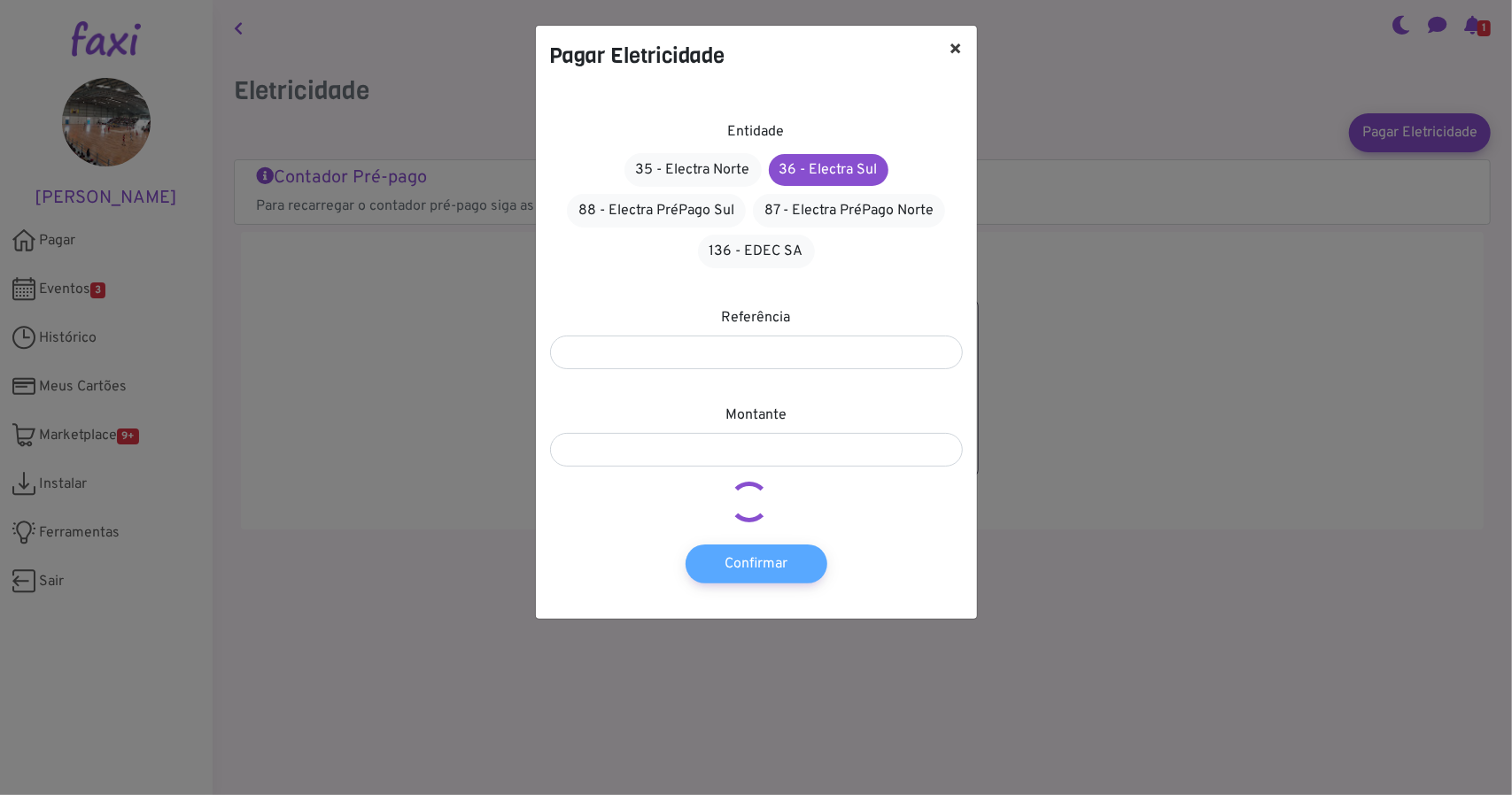 This screenshot has width=1512, height=795. Describe the element at coordinates (756, 132) in the screenshot. I see `label: Entidade` at that location.